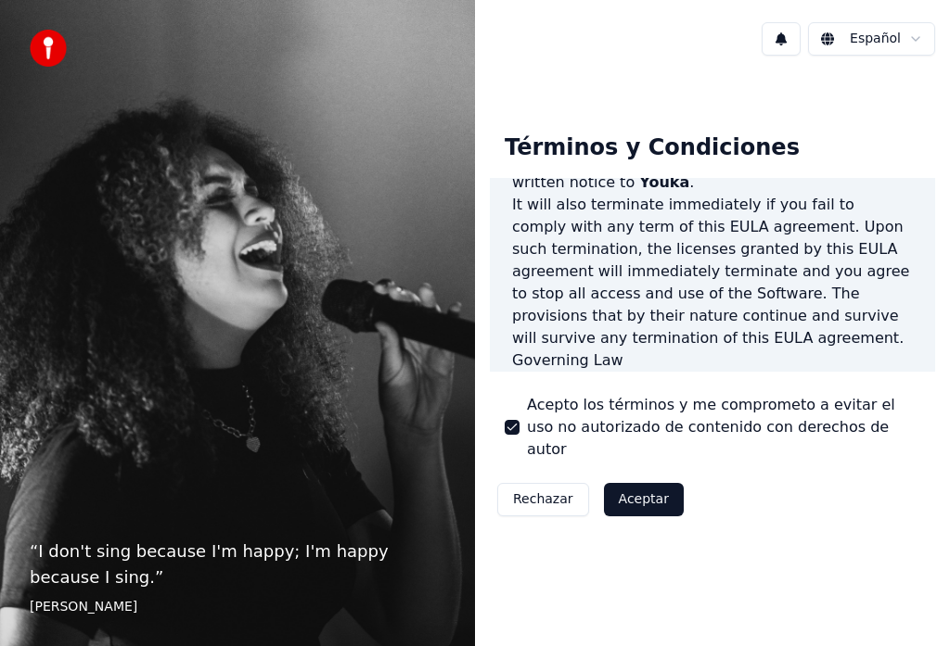  I want to click on p: “ I don't sing because I'm happy; I'm happy because I sing. ”, so click(237, 565).